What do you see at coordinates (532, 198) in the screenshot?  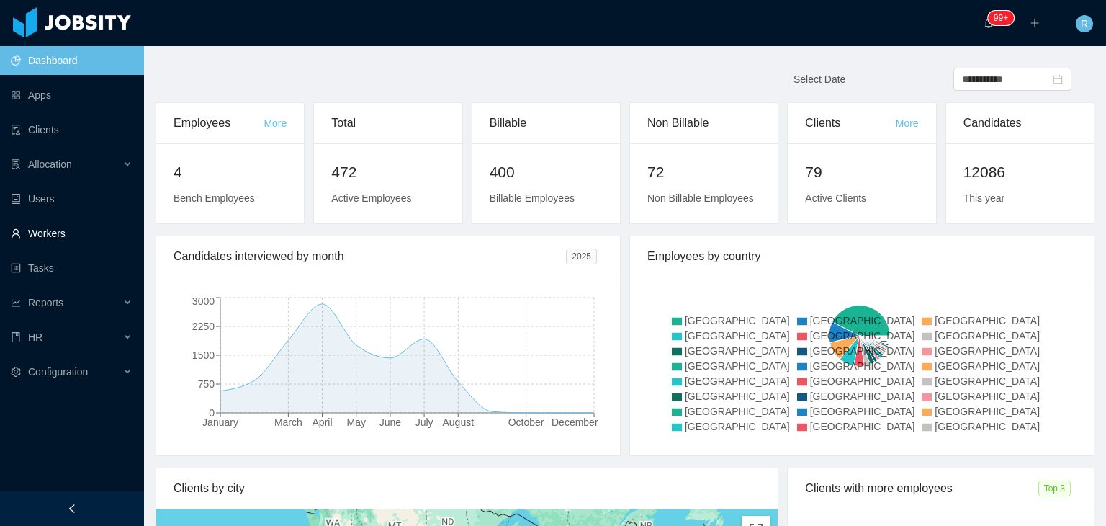 I see `span: Billable Employees` at bounding box center [532, 198].